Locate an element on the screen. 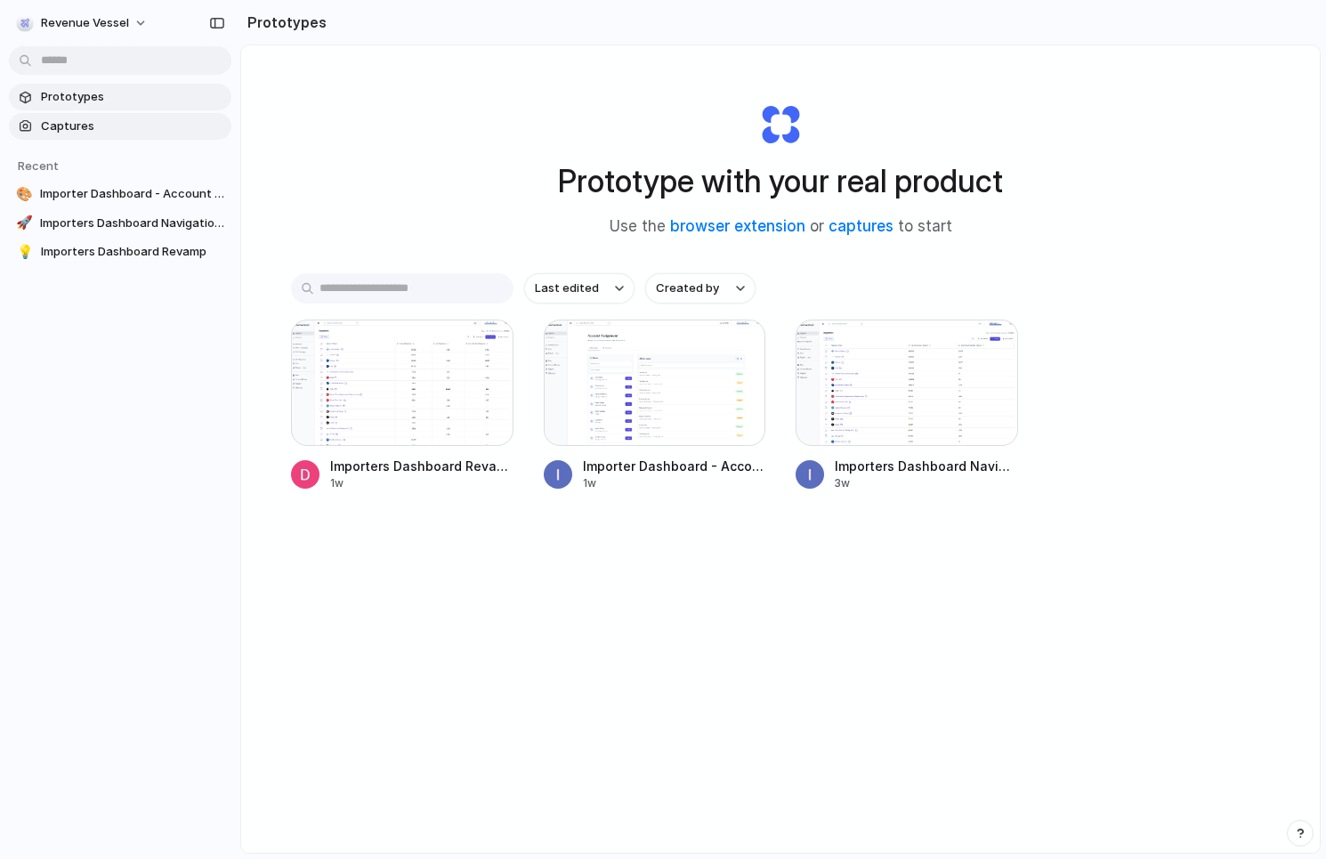 The image size is (1326, 859). span: Prototypes is located at coordinates (133, 97).